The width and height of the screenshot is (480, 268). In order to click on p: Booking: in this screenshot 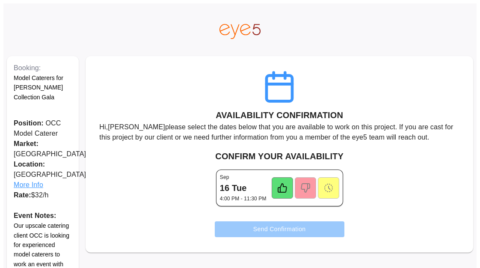, I will do `click(43, 68)`.